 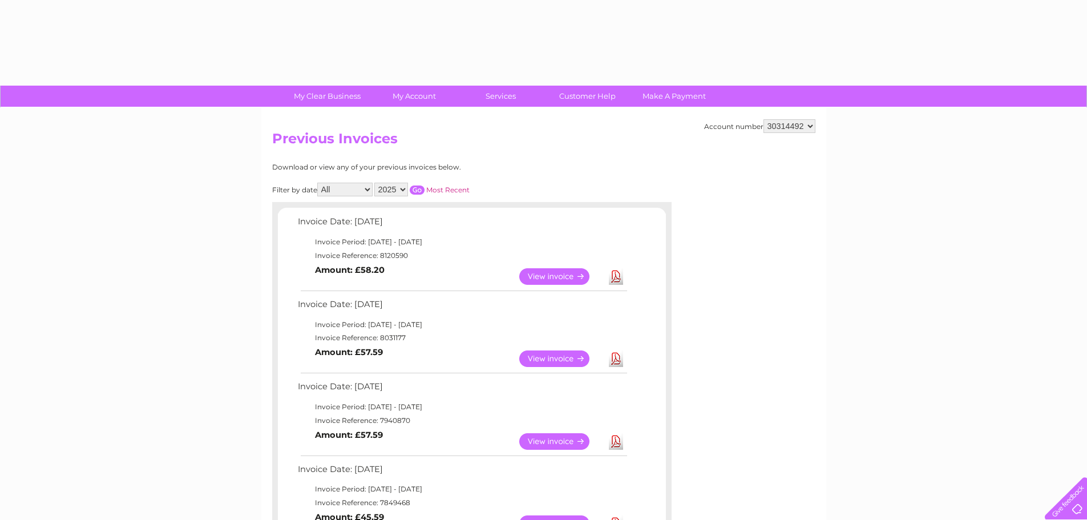 I want to click on b: Amount: £58.20, so click(x=350, y=270).